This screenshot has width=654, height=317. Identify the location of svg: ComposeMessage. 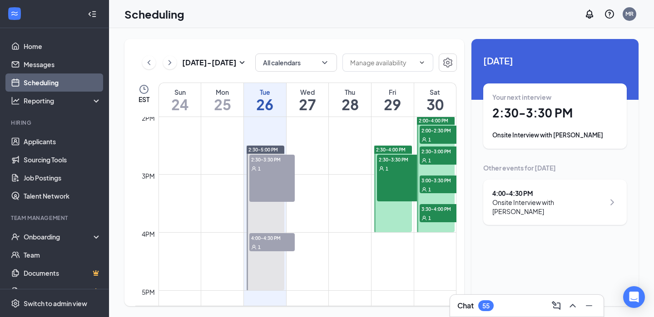
(556, 306).